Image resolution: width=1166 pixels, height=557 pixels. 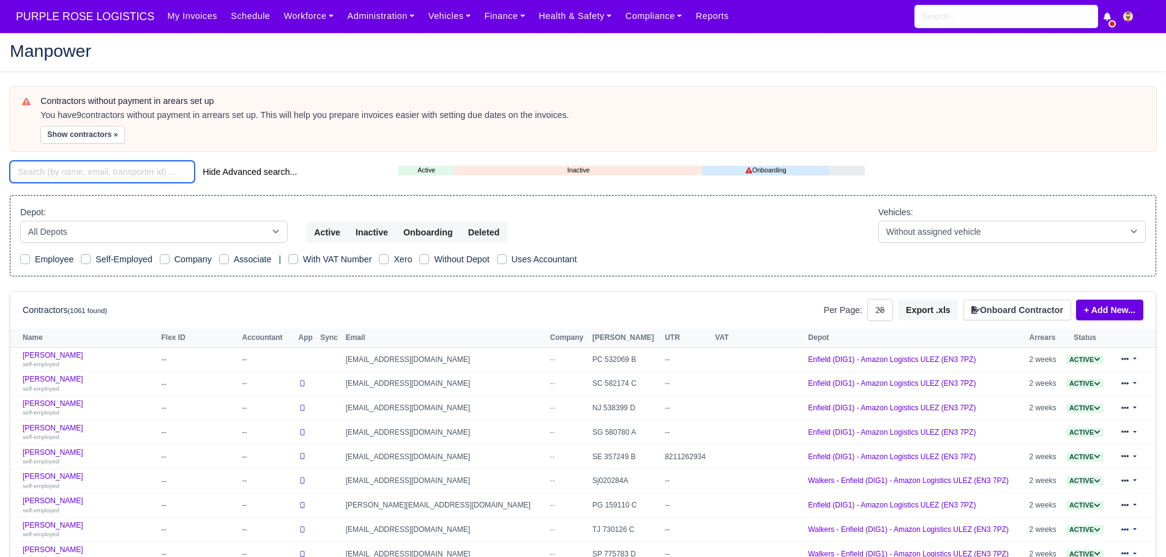 What do you see at coordinates (625, 433) in the screenshot?
I see `td: SG 580780 A` at bounding box center [625, 433].